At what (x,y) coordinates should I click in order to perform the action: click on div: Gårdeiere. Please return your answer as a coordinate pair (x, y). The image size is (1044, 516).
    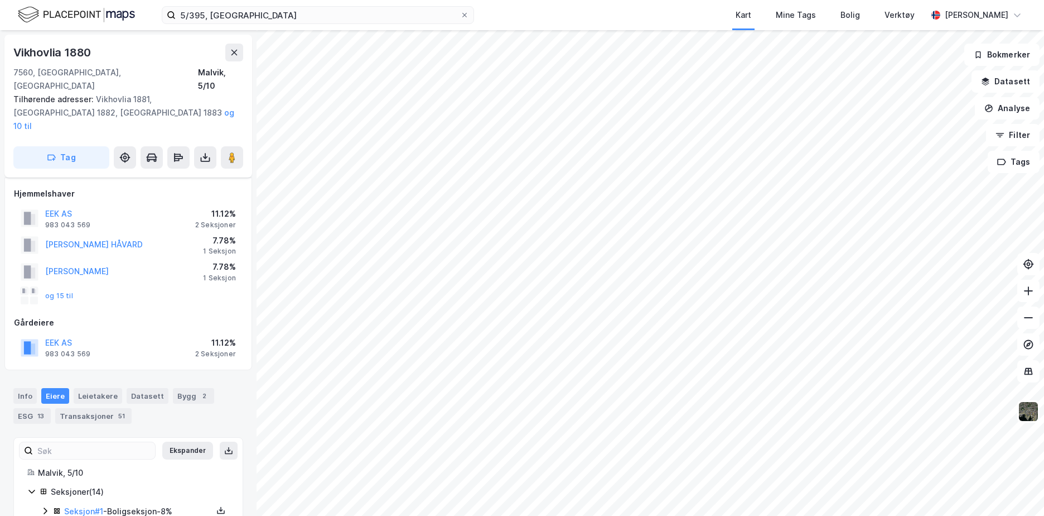
    Looking at the image, I should click on (128, 322).